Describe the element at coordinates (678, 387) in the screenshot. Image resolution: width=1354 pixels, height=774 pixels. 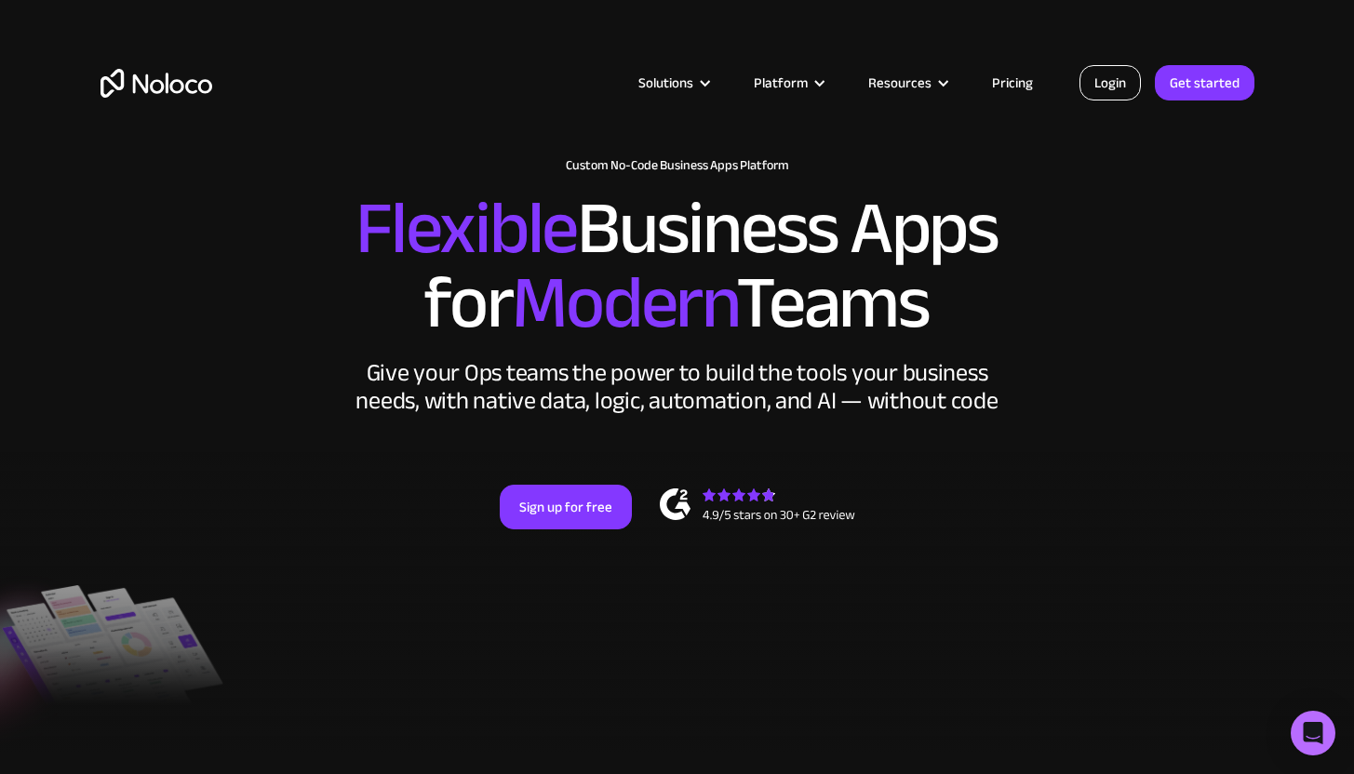
I see `div: Give your Ops teams the power to build the tools your business needs, with native data, logic, au...` at that location.